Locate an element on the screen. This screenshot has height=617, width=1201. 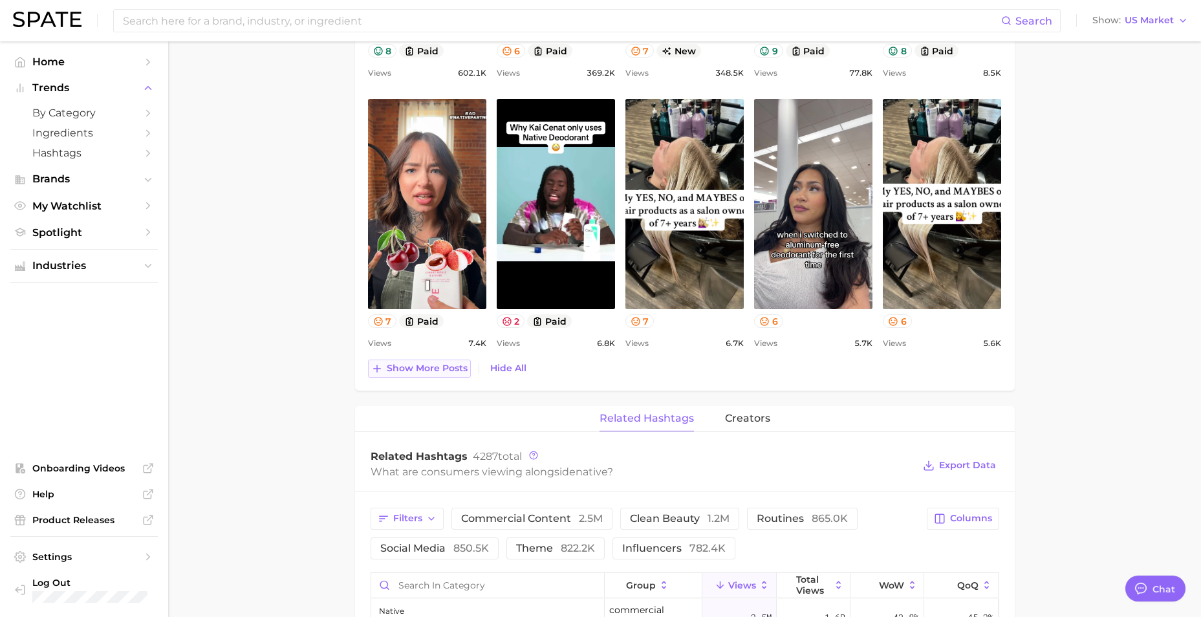
span: Search is located at coordinates (1034, 21).